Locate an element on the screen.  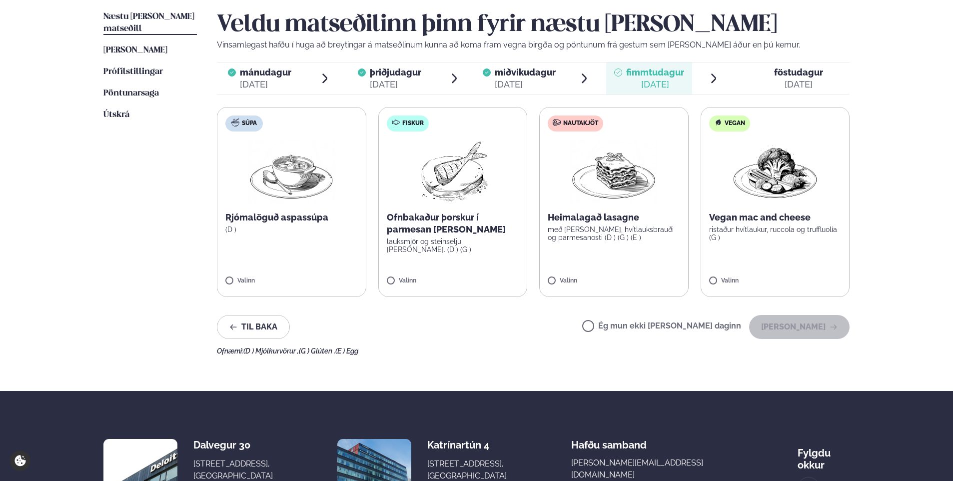
span: Súpa is located at coordinates (249, 123).